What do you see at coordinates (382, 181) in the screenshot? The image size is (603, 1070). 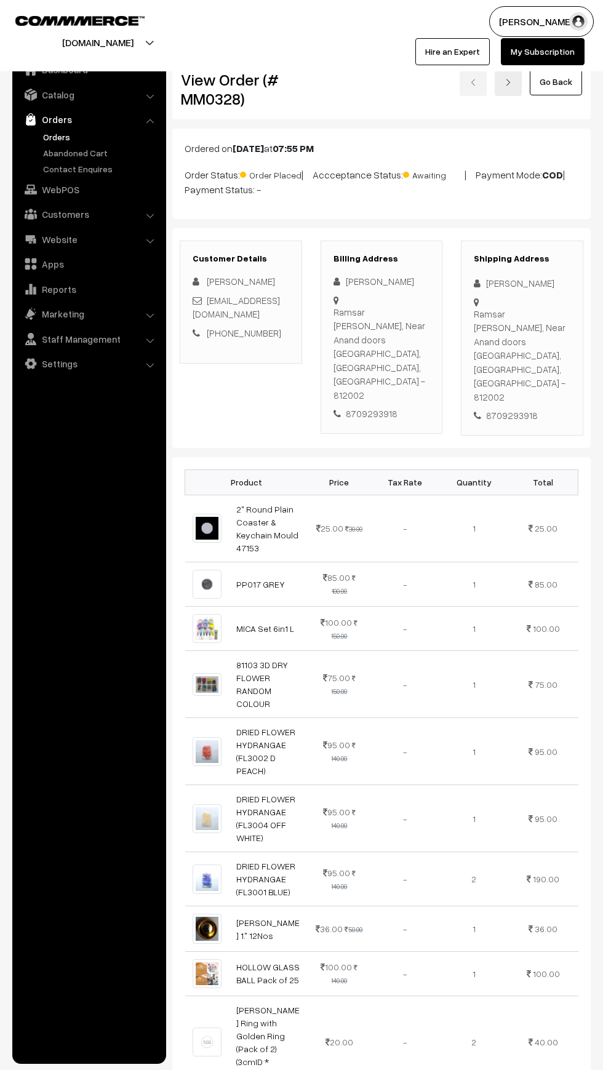 I see `p: Order Status: | Accceptance Status: | Payment Mode: | Payment Status: -` at bounding box center [382, 181].